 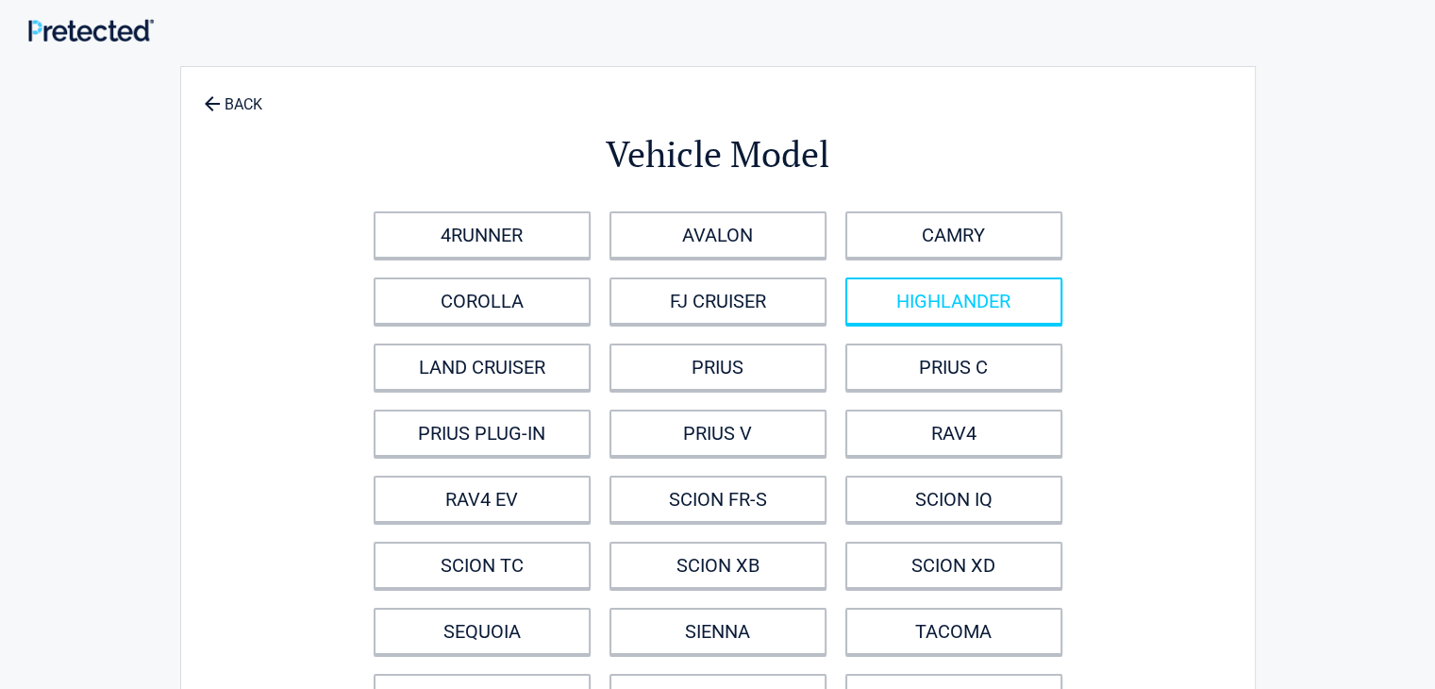 I want to click on a: BACK, so click(x=233, y=95).